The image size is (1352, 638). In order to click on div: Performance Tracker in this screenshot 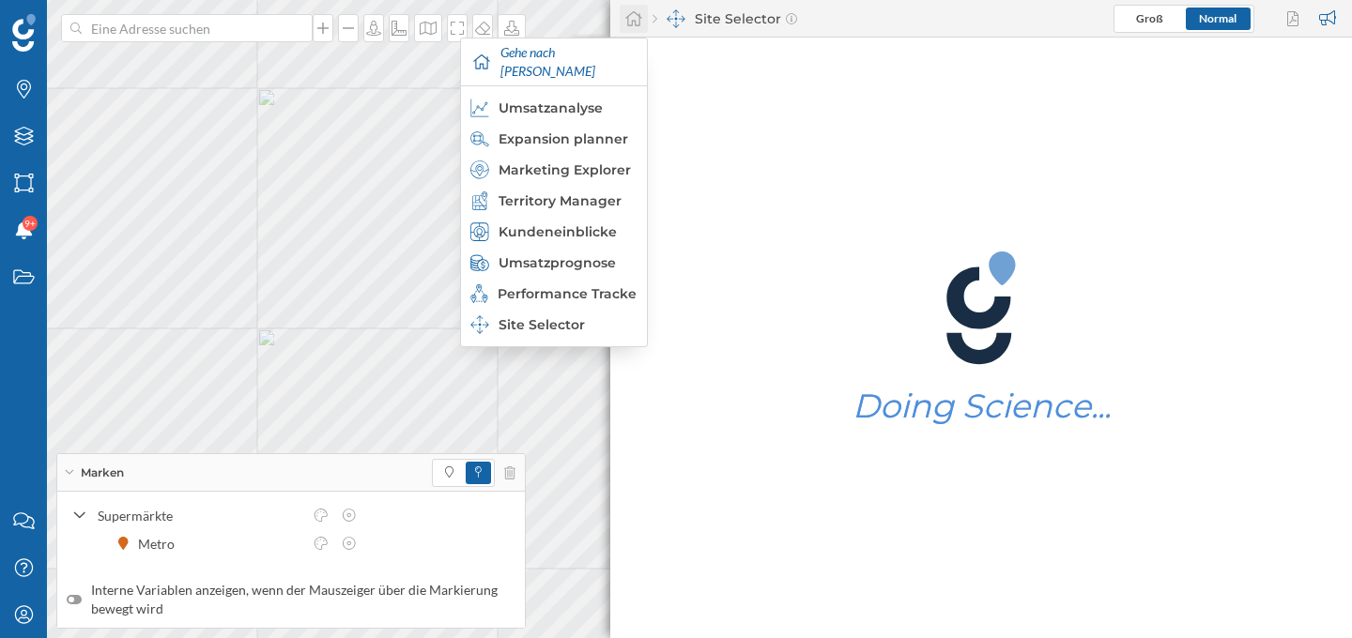, I will do `click(553, 294)`.